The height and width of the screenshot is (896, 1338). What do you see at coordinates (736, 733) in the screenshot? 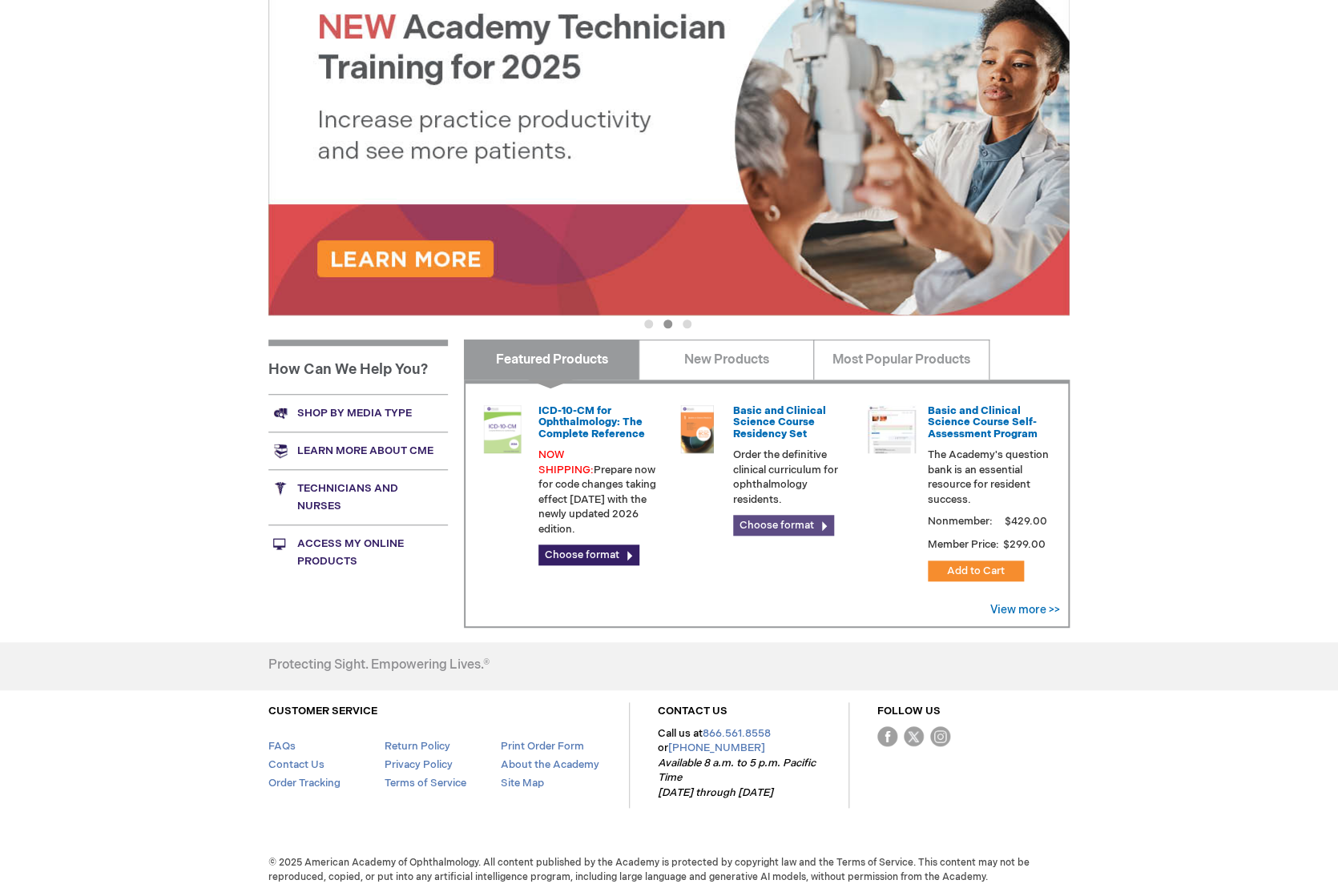
I see `a: 866.561.8558` at bounding box center [736, 733].